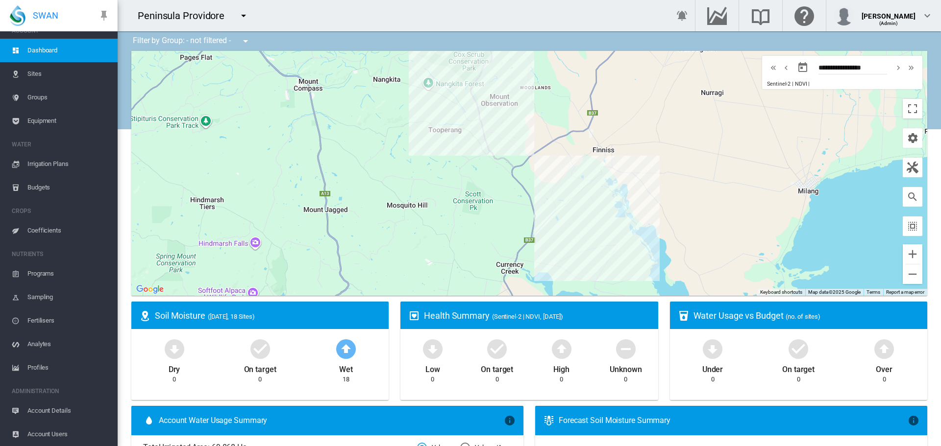  What do you see at coordinates (834, 292) in the screenshot?
I see `span: Map data ©2025 Google` at bounding box center [834, 292].